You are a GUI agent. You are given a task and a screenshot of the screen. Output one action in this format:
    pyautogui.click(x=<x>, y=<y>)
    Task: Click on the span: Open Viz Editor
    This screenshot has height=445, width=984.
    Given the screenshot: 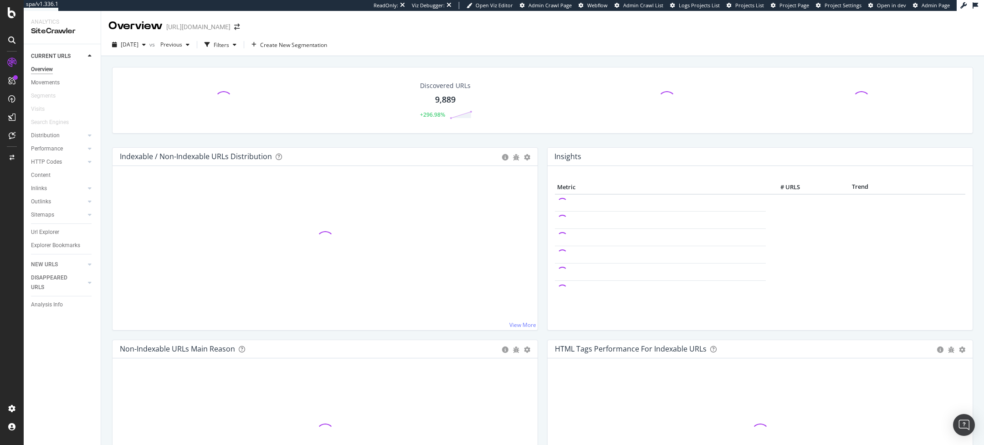 What is the action you would take?
    pyautogui.click(x=494, y=5)
    